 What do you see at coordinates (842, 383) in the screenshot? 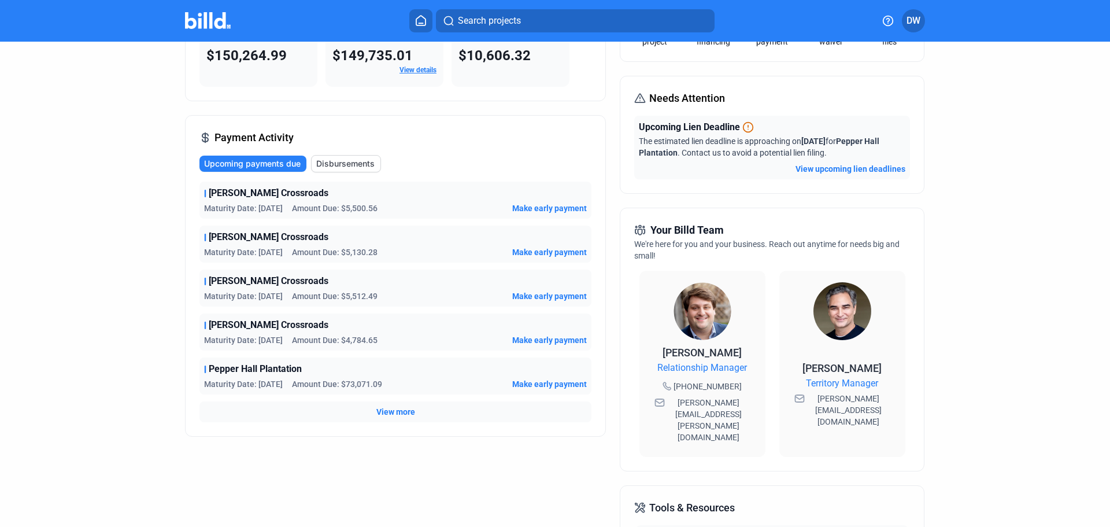
I see `span: Territory Manager` at bounding box center [842, 383].